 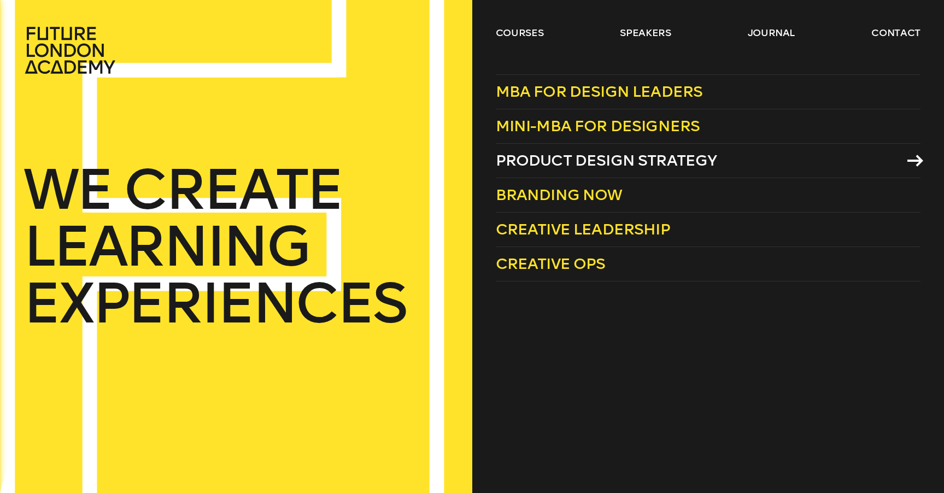 What do you see at coordinates (599, 91) in the screenshot?
I see `span: MBA for Design Leaders` at bounding box center [599, 91].